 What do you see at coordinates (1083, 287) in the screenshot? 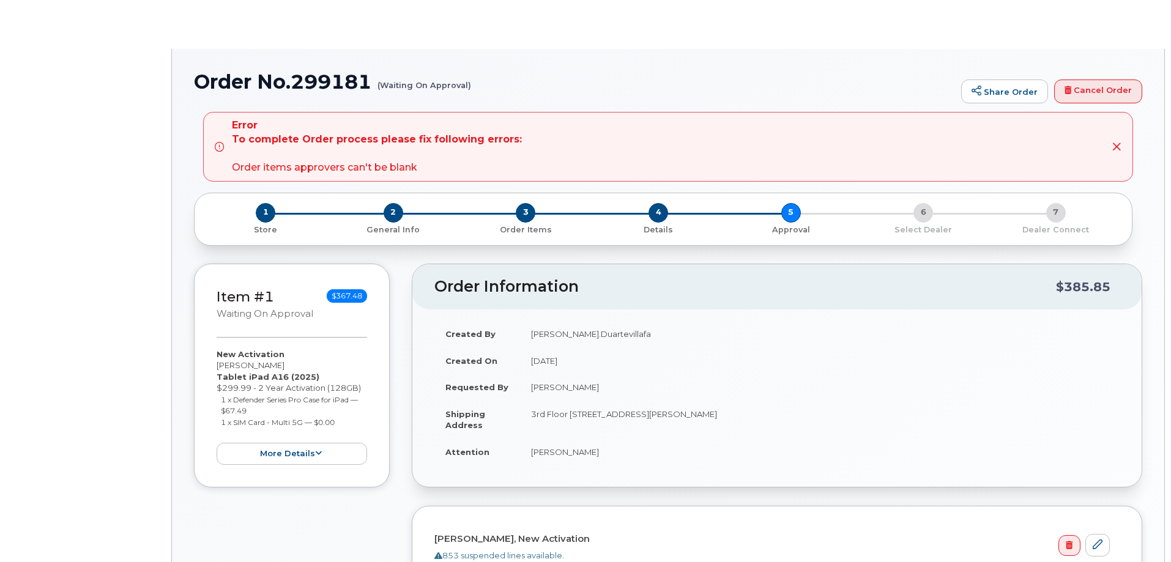
I see `div: $385.85` at bounding box center [1083, 287].